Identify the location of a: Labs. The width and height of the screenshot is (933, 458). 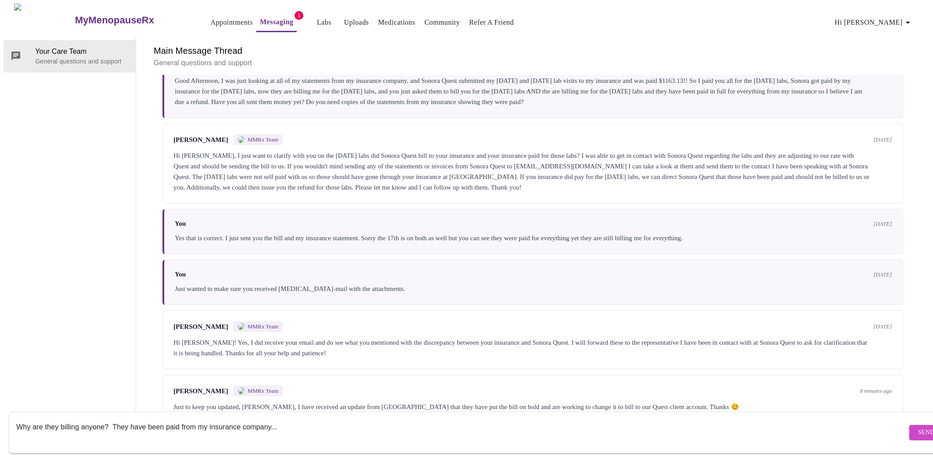
(324, 22).